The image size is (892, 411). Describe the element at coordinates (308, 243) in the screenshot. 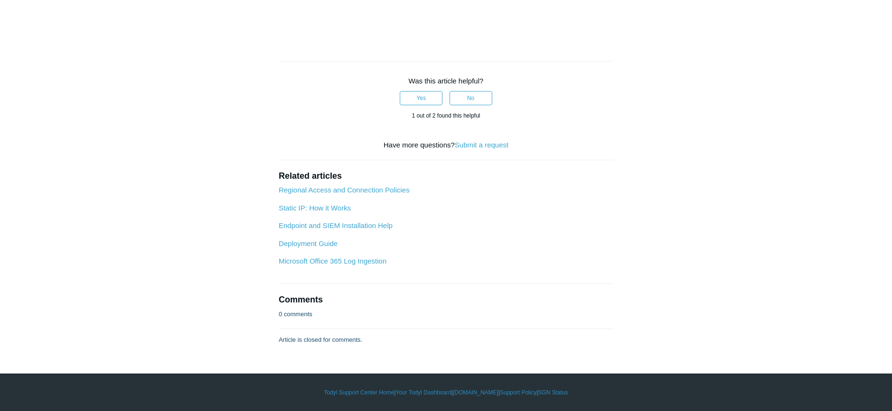

I see `a: Deployment Guide` at that location.